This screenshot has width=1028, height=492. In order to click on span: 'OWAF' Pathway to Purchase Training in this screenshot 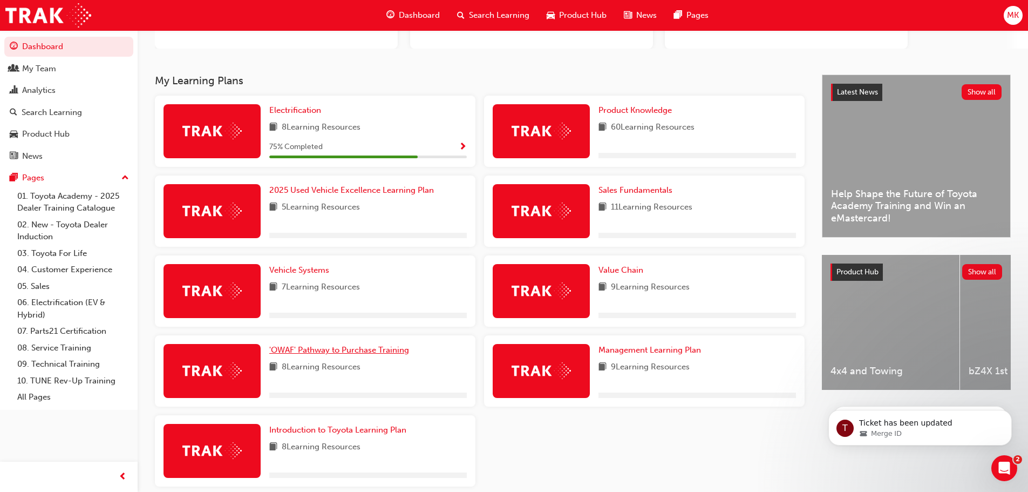, I will do `click(339, 350)`.